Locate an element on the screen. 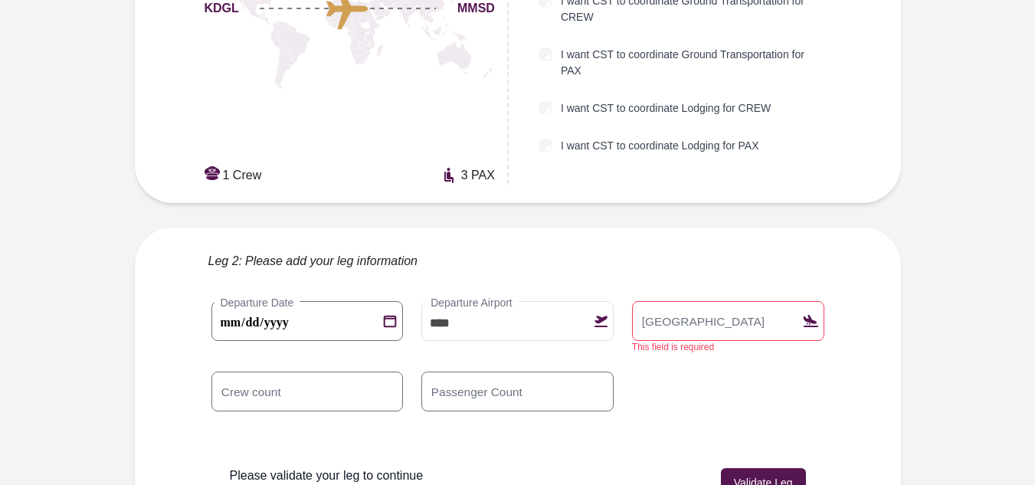 This screenshot has height=485, width=1035. label: Departure Airport is located at coordinates (471, 303).